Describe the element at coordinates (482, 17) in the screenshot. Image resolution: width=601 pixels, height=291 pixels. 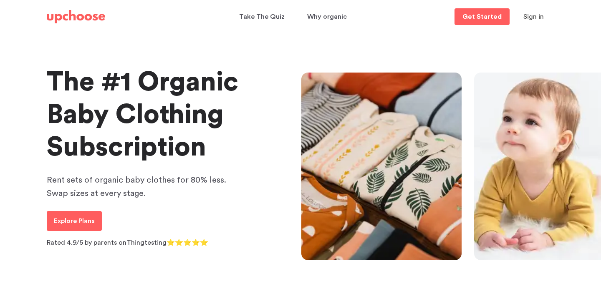
I see `a: Get Started` at that location.